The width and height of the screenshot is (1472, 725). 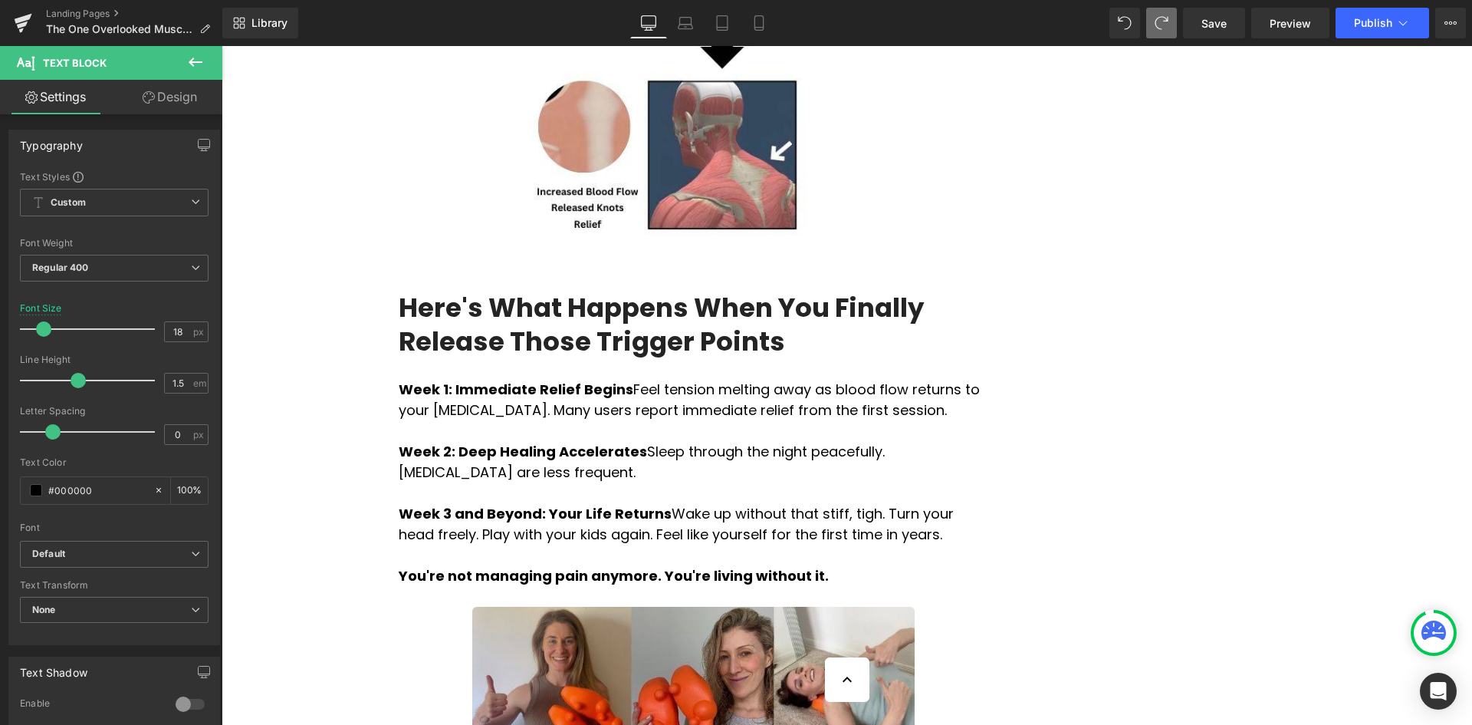 What do you see at coordinates (114, 176) in the screenshot?
I see `div: Text Styles` at bounding box center [114, 176].